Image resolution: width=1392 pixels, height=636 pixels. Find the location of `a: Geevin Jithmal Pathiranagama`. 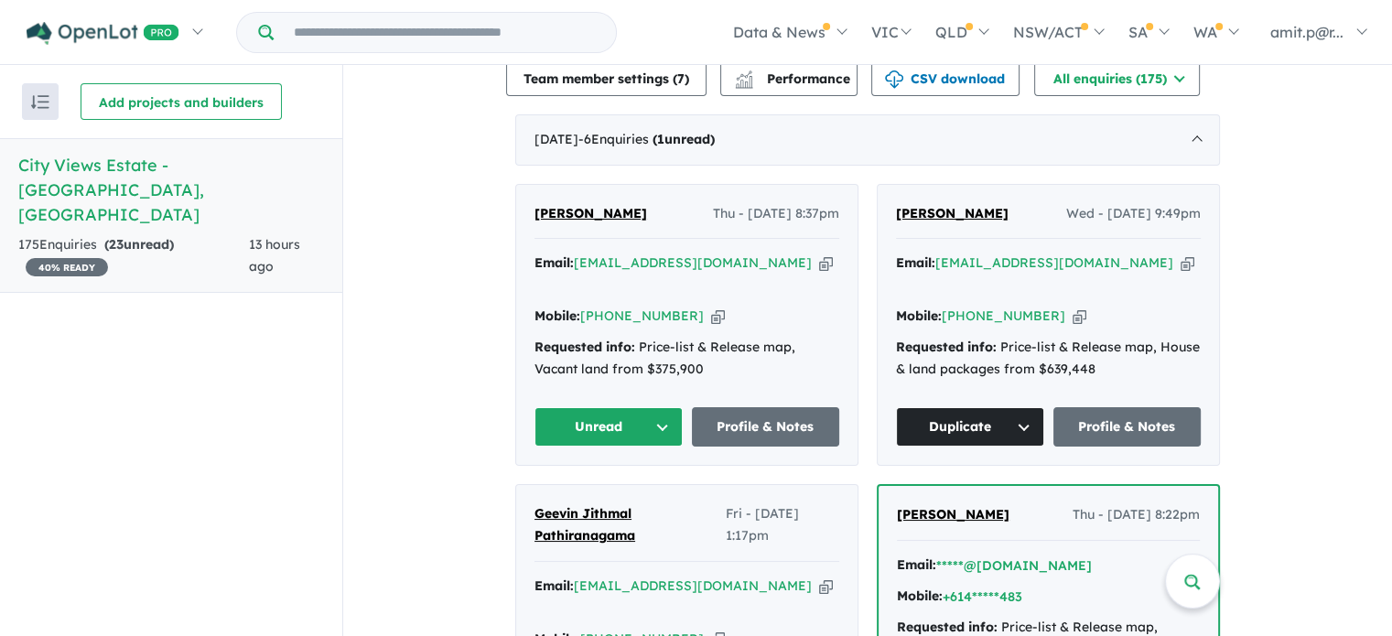

a: Geevin Jithmal Pathiranagama is located at coordinates (630, 525).